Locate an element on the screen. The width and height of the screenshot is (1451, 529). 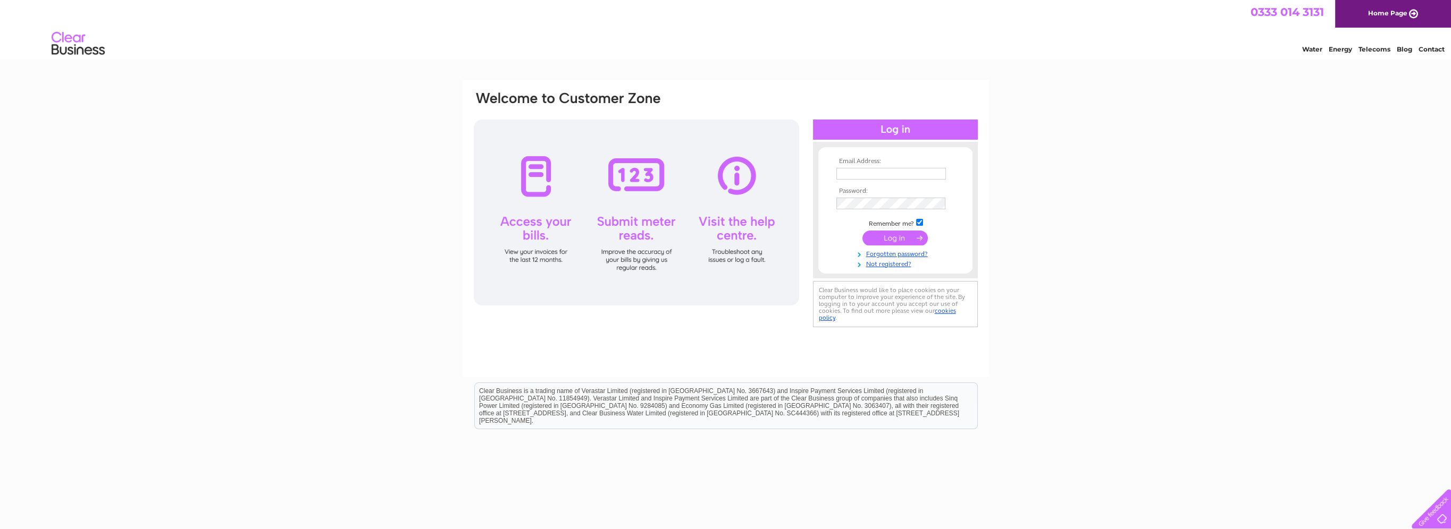
a: Water is located at coordinates (1312, 49).